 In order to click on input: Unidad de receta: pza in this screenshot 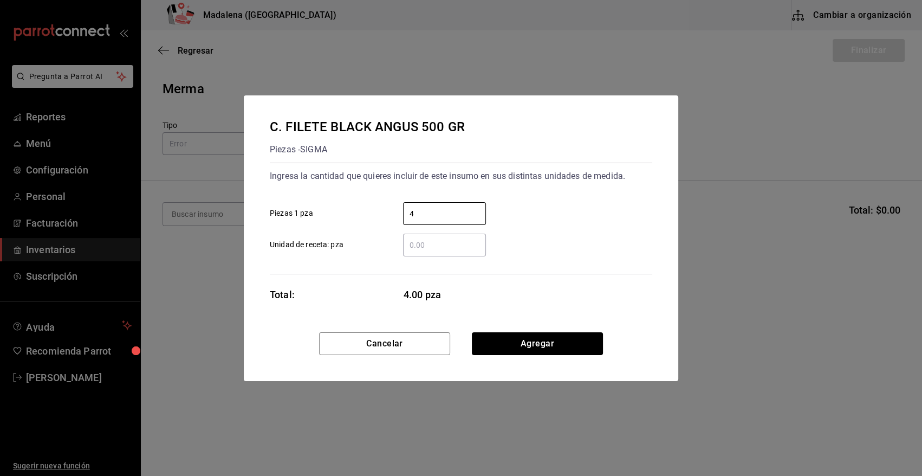, I will do `click(444, 245)`.